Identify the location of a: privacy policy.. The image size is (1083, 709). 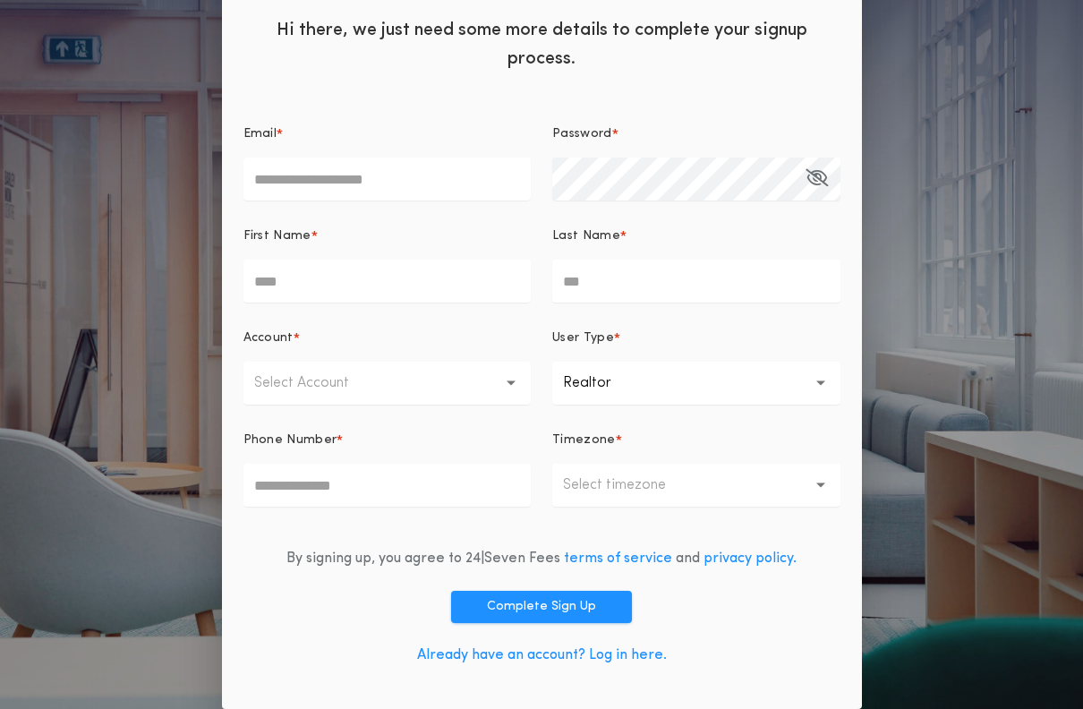
(750, 559).